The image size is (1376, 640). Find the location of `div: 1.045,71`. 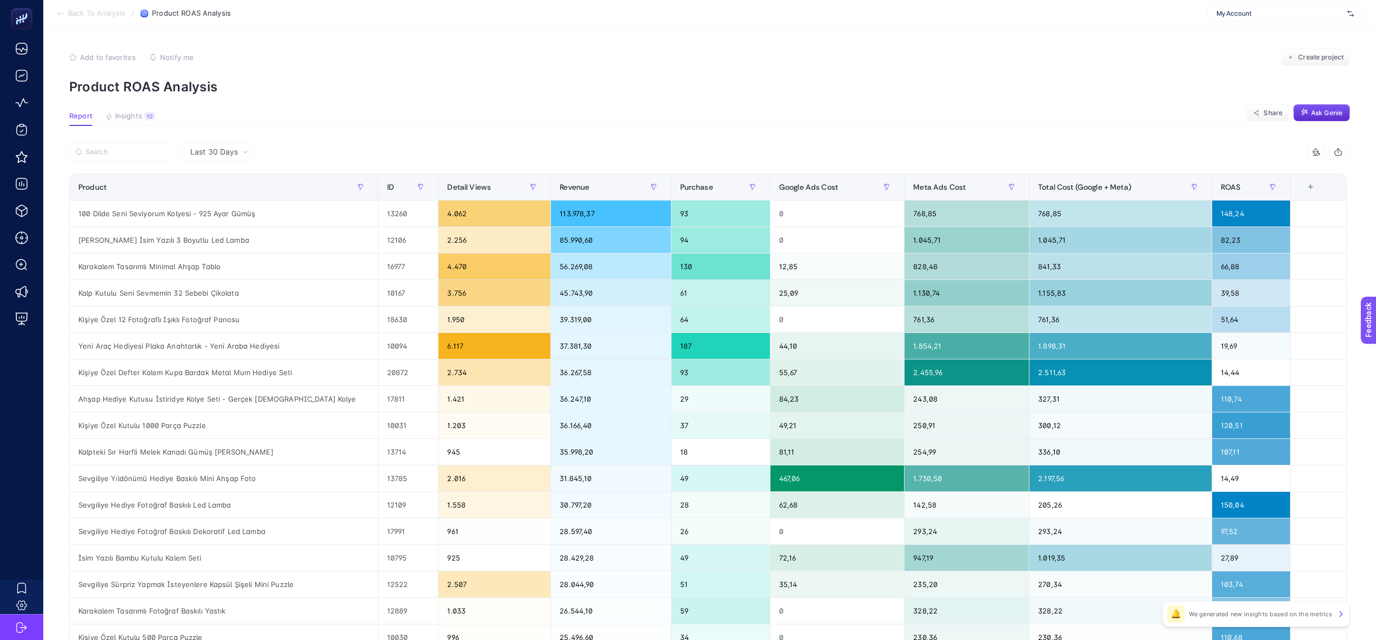

div: 1.045,71 is located at coordinates (967, 240).